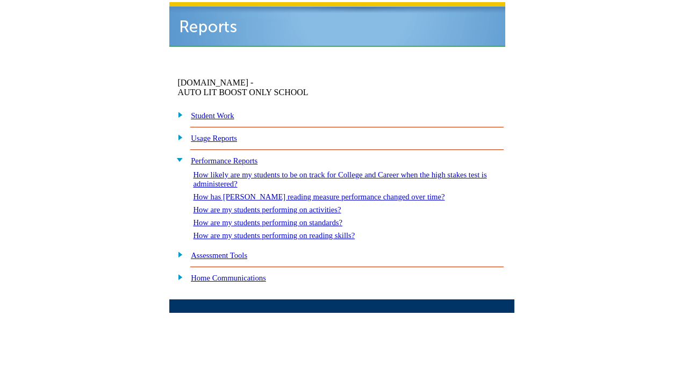  Describe the element at coordinates (337, 24) in the screenshot. I see `img: header` at that location.